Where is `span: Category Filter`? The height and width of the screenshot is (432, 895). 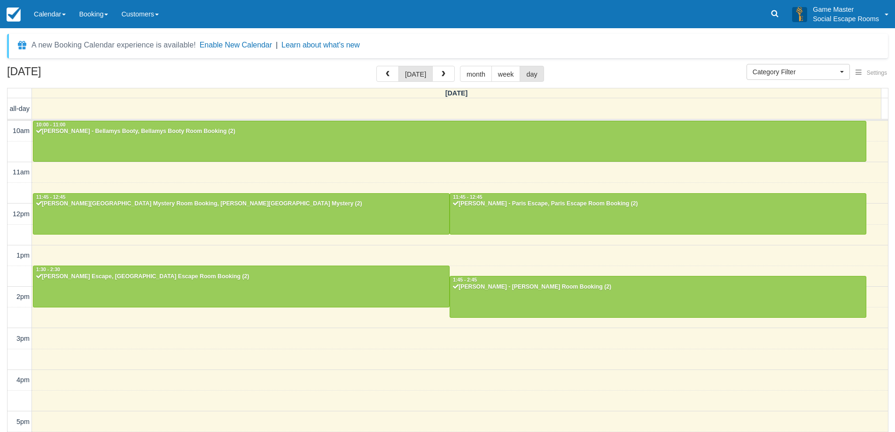 span: Category Filter is located at coordinates (795, 72).